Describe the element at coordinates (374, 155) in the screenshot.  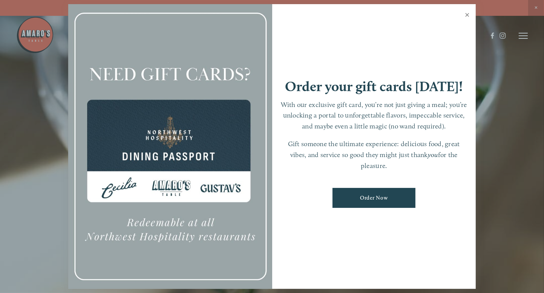
I see `p: Gift someone the ultimate experience: delicious food, great vibes, and service so good they might...` at that location.